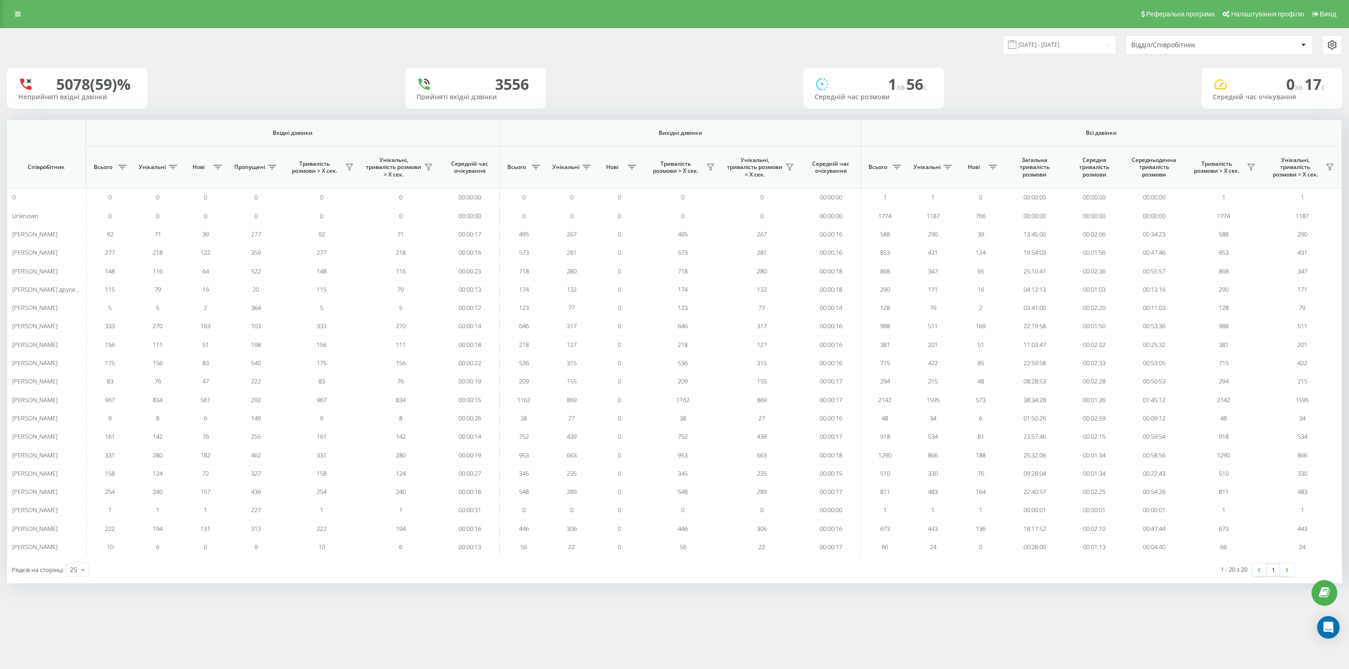 This screenshot has height=669, width=1349. What do you see at coordinates (981, 290) in the screenshot?
I see `span: 16` at bounding box center [981, 290].